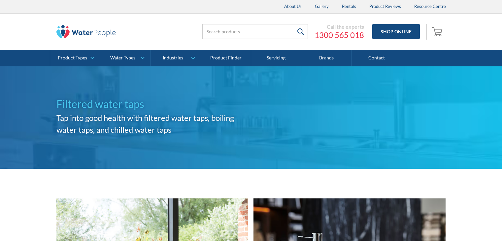  I want to click on img: shopping cart, so click(438, 31).